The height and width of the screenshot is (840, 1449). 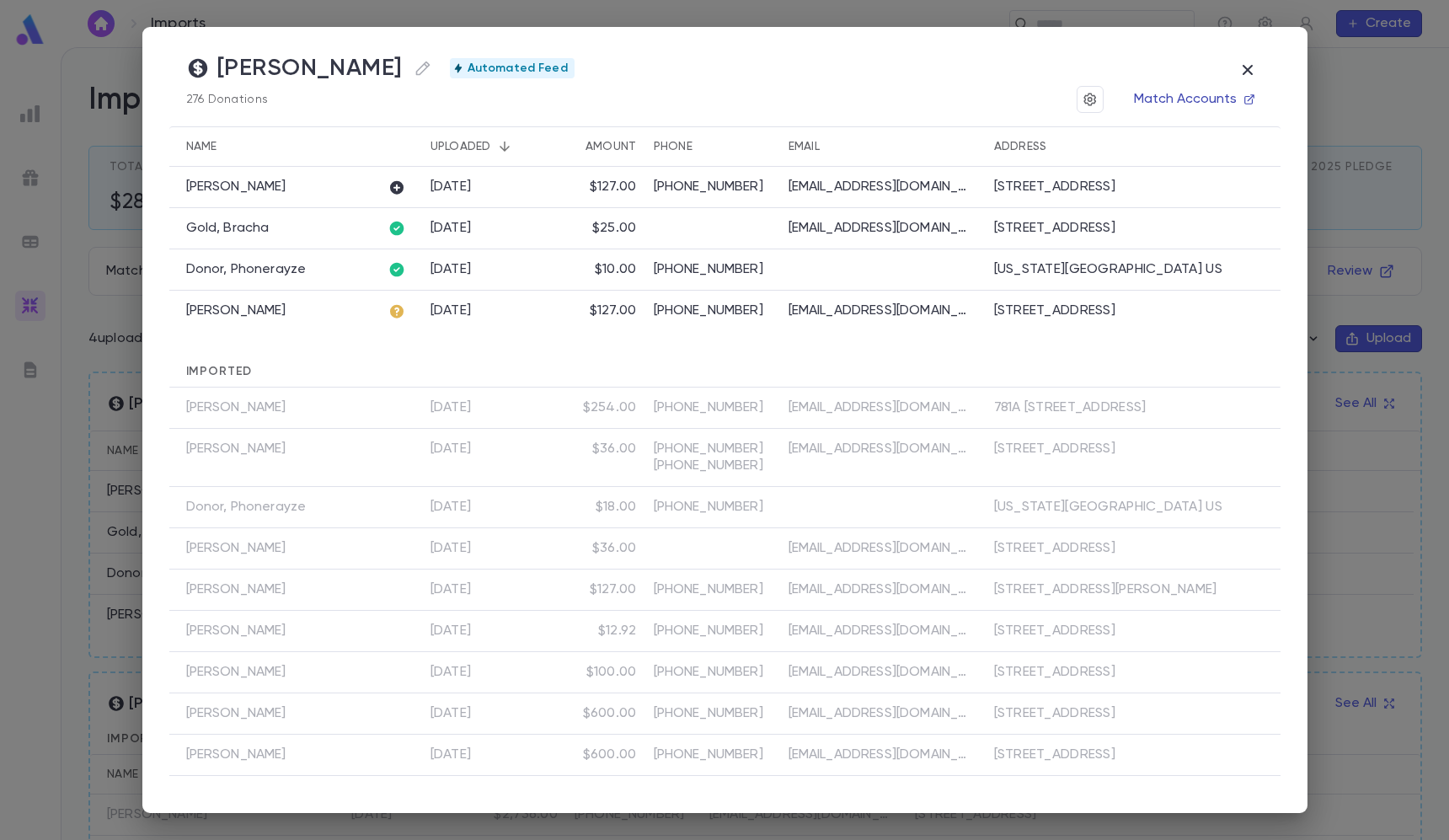 I want to click on button: Match Accounts, so click(x=1194, y=99).